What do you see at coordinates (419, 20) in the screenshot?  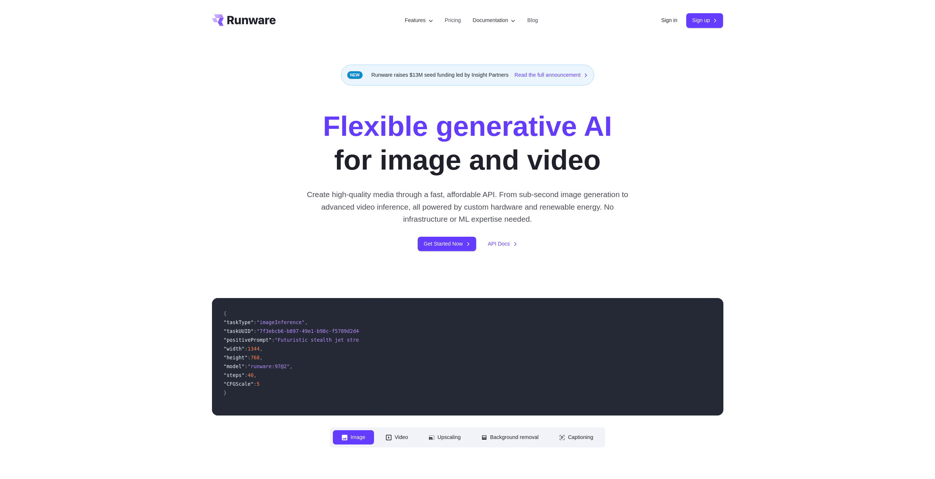 I see `label: Features` at bounding box center [419, 20].